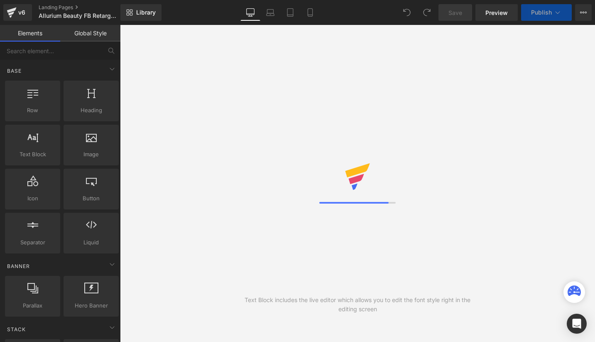 The image size is (595, 342). Describe the element at coordinates (577, 324) in the screenshot. I see `div: Open Intercom Messenger` at that location.